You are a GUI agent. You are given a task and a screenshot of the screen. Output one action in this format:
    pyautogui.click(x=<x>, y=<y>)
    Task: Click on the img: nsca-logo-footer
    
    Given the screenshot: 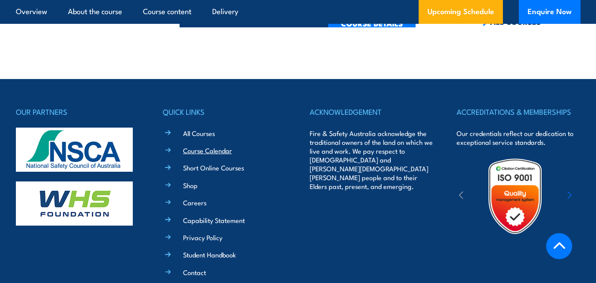 What is the action you would take?
    pyautogui.click(x=74, y=149)
    